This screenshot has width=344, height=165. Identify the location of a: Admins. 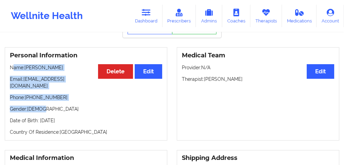
(209, 16).